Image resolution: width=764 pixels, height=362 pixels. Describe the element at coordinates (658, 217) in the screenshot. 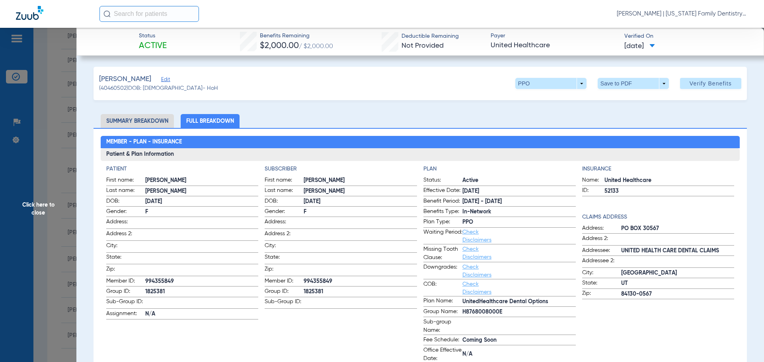

I see `app-breakdown-title: Claims Address` at that location.